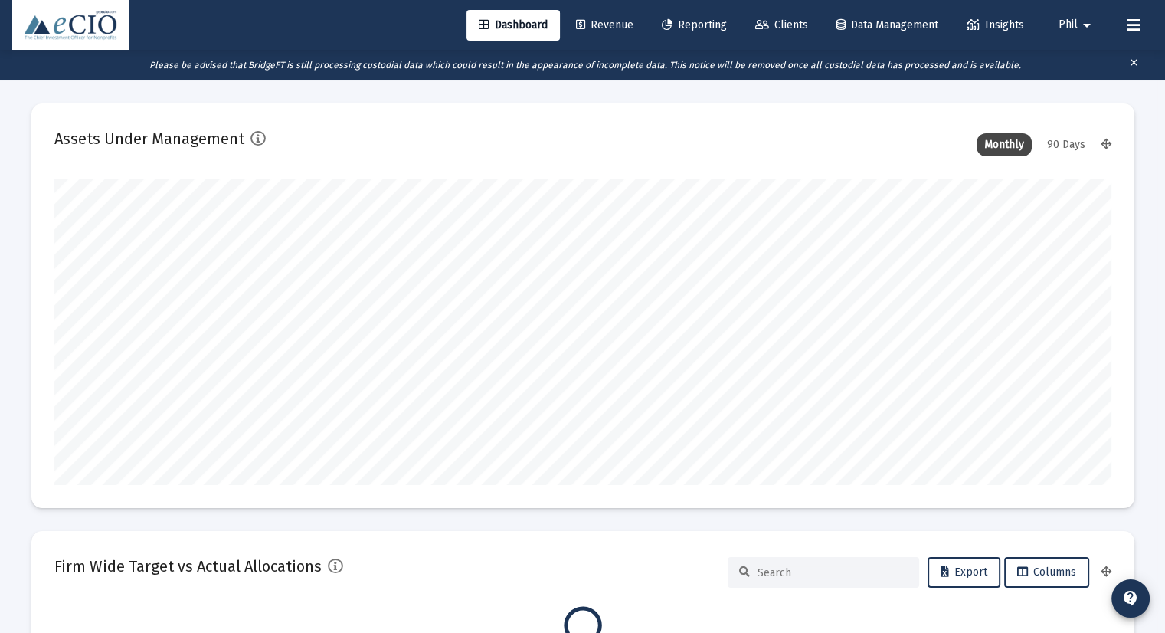  What do you see at coordinates (995, 25) in the screenshot?
I see `span: Insights` at bounding box center [995, 25].